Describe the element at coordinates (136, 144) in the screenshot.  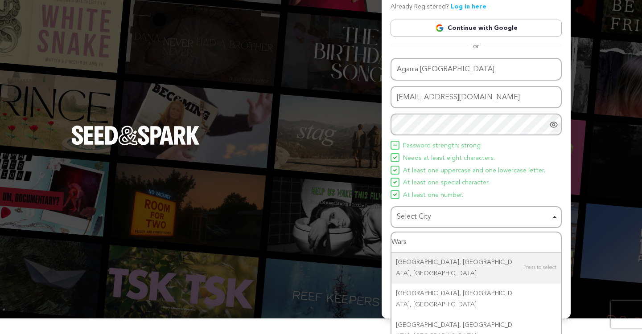
I see `a: Seed&Spark Homepage` at that location.